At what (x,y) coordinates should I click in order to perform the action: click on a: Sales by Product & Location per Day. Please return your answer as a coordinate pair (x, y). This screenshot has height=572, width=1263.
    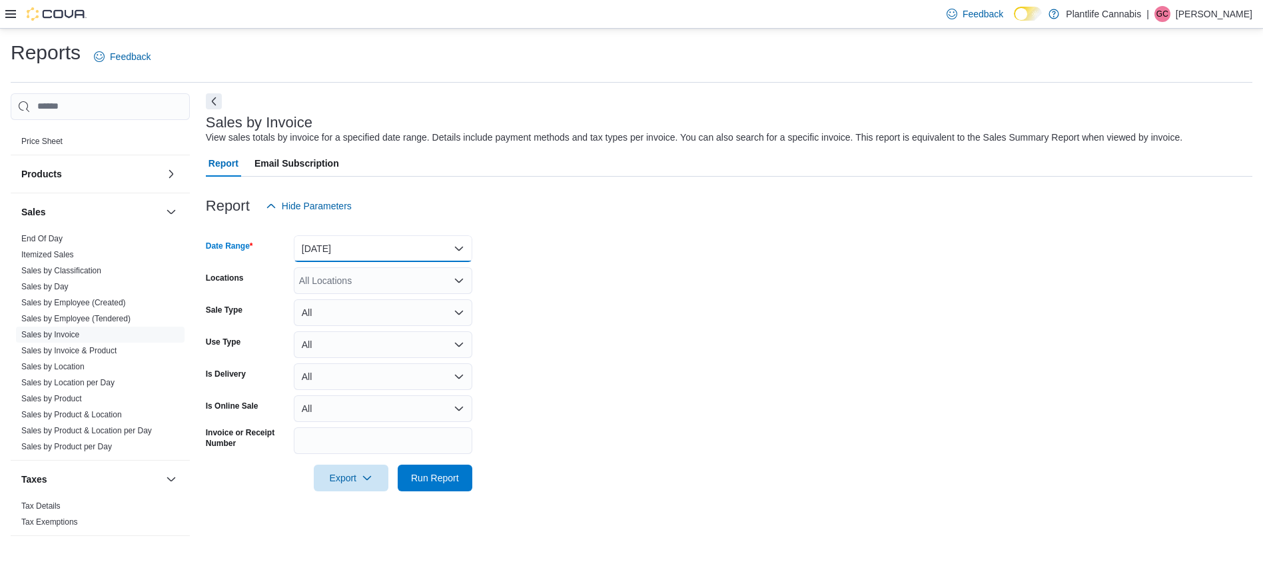
    Looking at the image, I should click on (87, 430).